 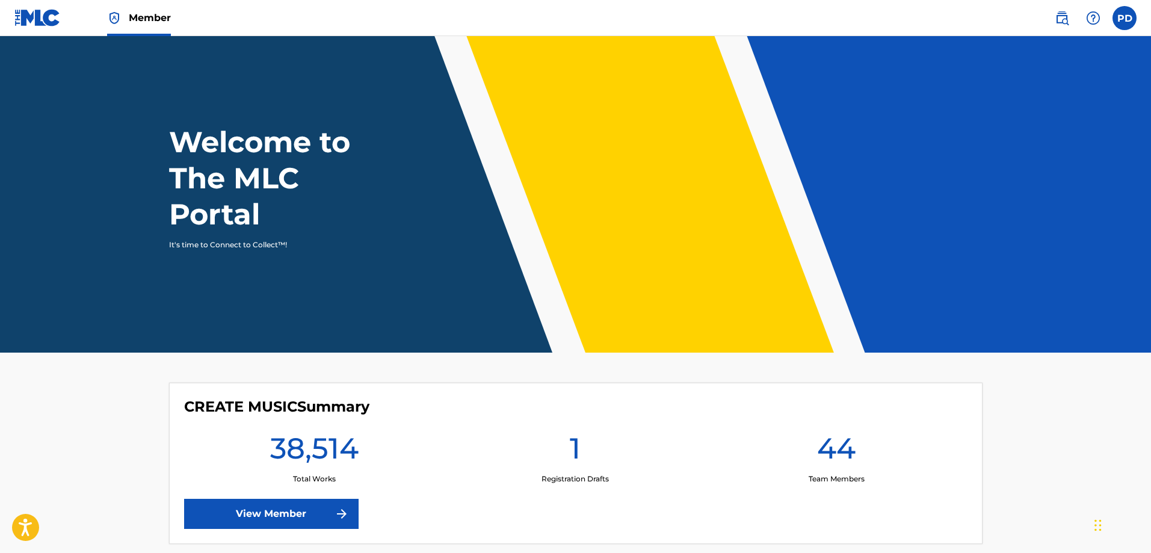 I want to click on img: Top Rightsholder, so click(x=114, y=18).